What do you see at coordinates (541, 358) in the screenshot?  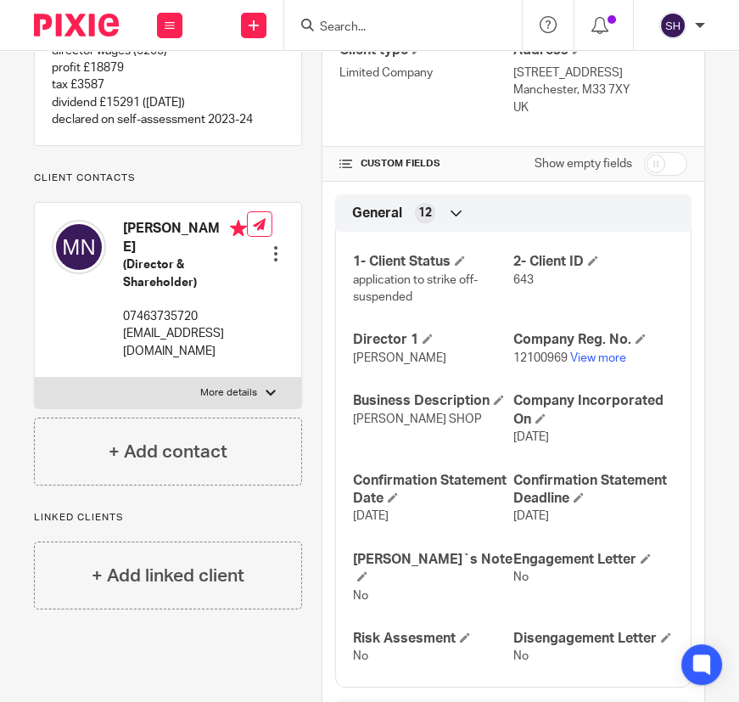 I see `span: 12100969` at bounding box center [541, 358].